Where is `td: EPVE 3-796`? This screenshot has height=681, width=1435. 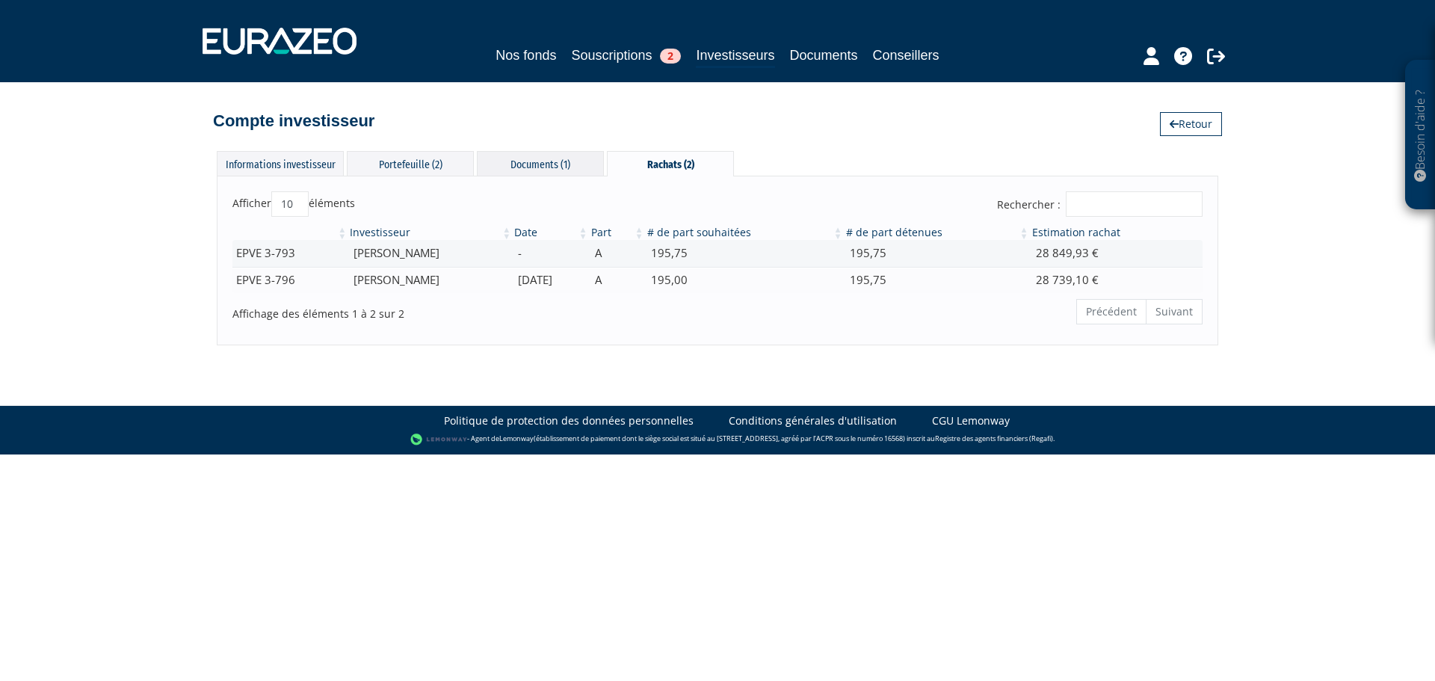 td: EPVE 3-796 is located at coordinates (290, 280).